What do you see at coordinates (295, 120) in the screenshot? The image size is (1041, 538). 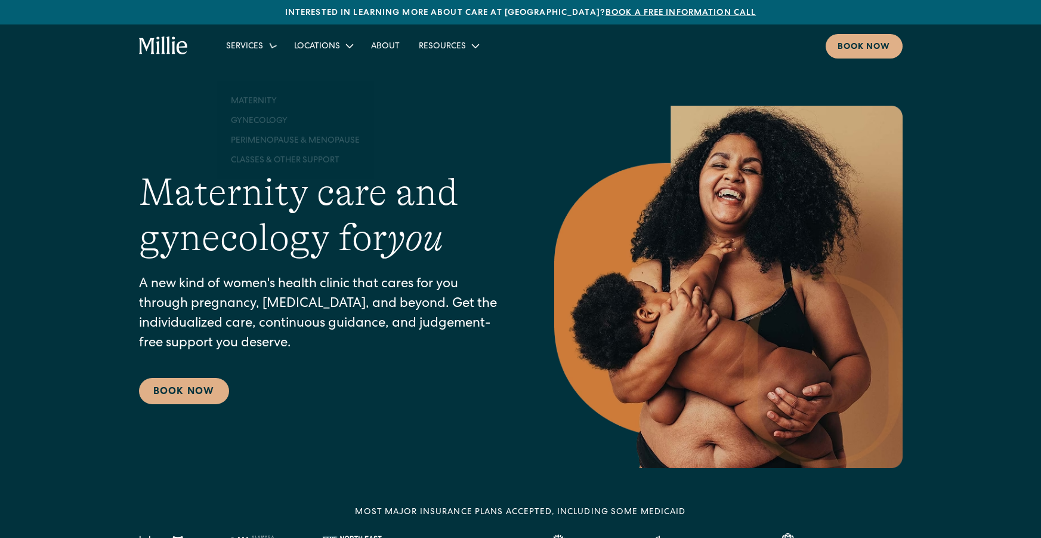 I see `a: Gynecology` at bounding box center [295, 120].